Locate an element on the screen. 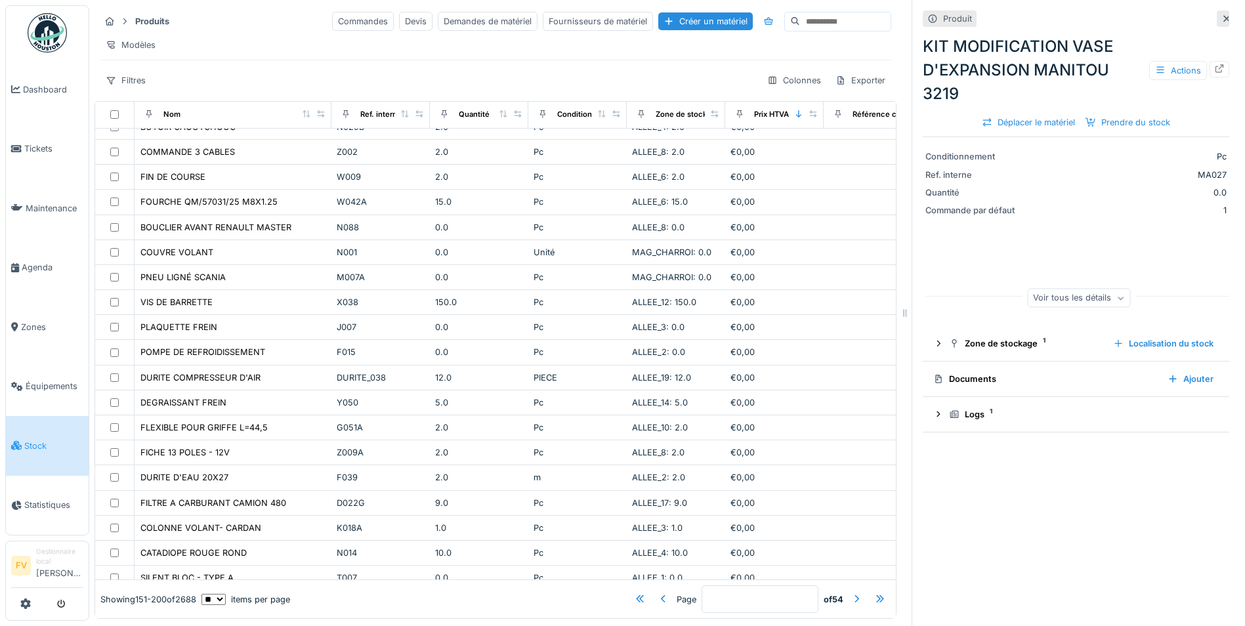 This screenshot has height=626, width=1245. div: KIT MODIFICATION VASE D'EXPANSION MANITOU 3219 is located at coordinates (1076, 70).